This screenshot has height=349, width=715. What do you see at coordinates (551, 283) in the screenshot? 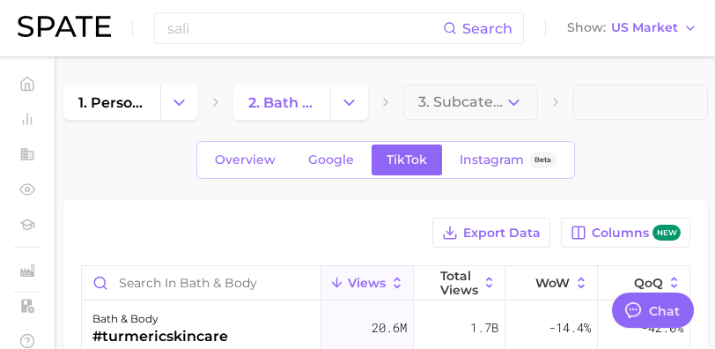
I see `button: WoW` at bounding box center [551, 283].